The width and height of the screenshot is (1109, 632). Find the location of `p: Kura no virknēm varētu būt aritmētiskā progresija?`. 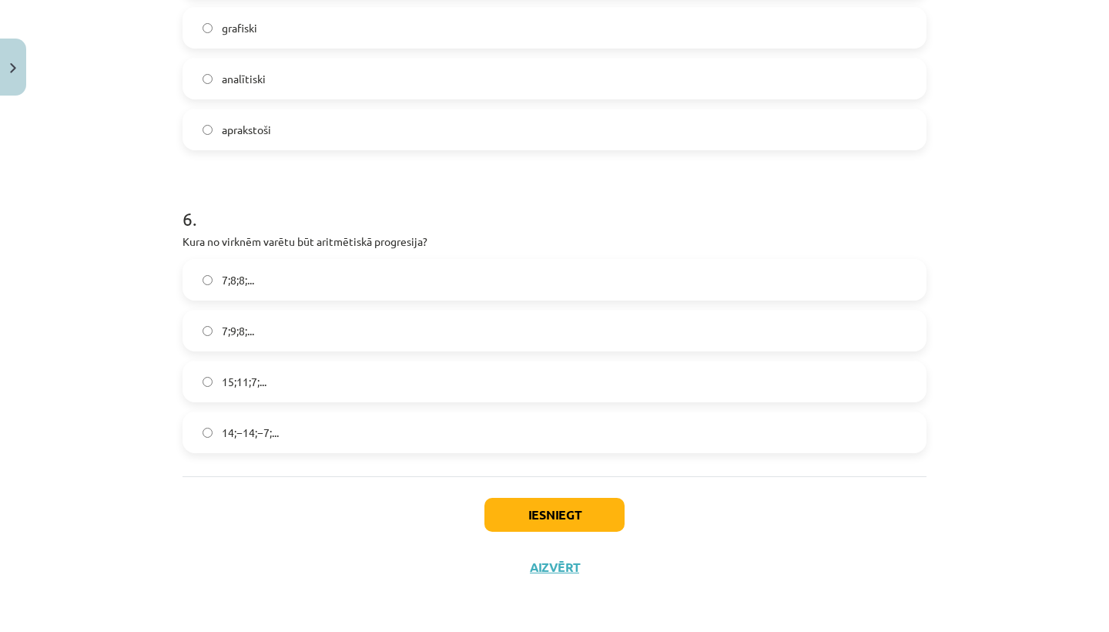

p: Kura no virknēm varētu būt aritmētiskā progresija? is located at coordinates (555, 241).